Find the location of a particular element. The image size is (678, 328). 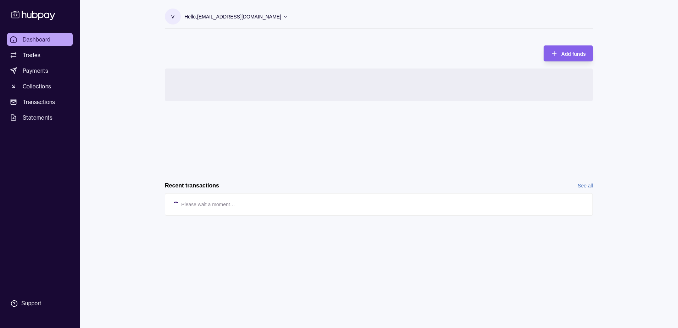

a: Support is located at coordinates (40, 303).